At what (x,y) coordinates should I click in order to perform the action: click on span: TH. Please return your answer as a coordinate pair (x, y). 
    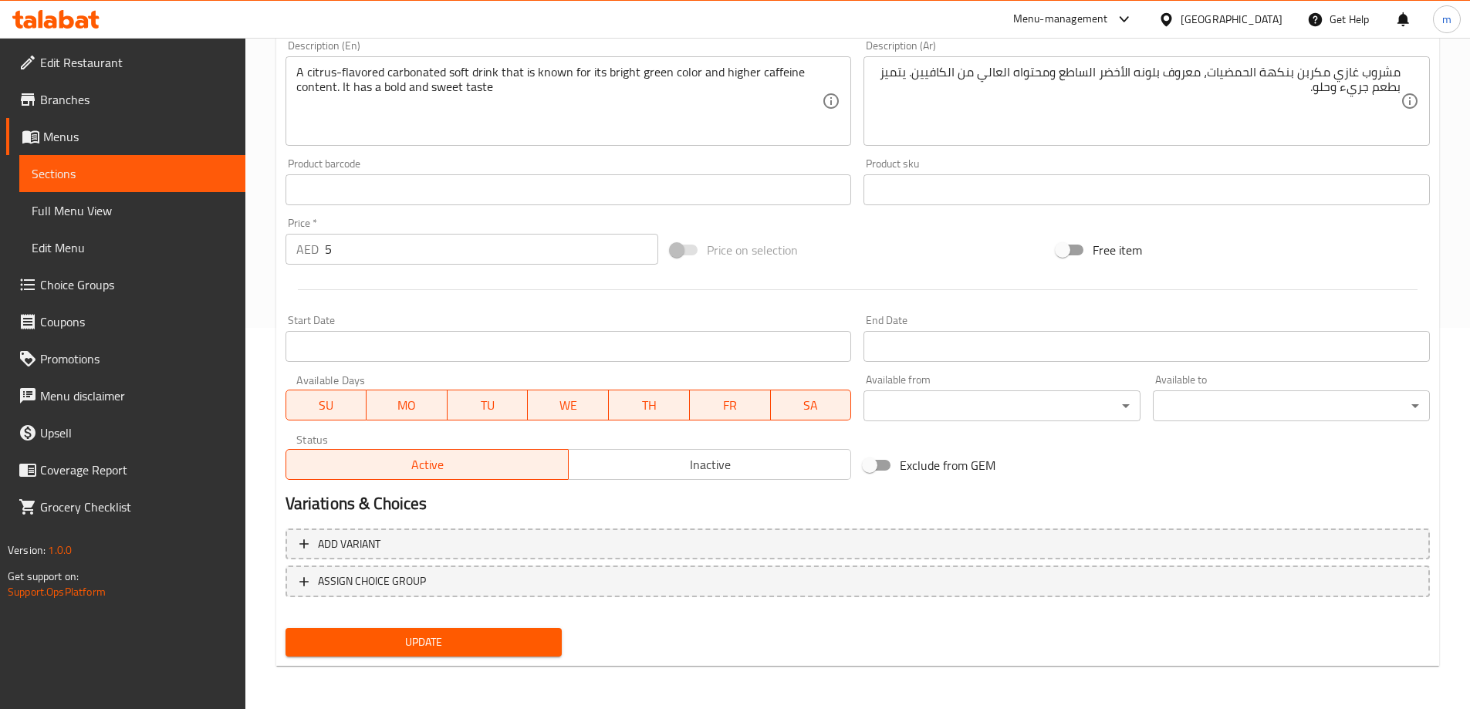
    Looking at the image, I should click on (649, 405).